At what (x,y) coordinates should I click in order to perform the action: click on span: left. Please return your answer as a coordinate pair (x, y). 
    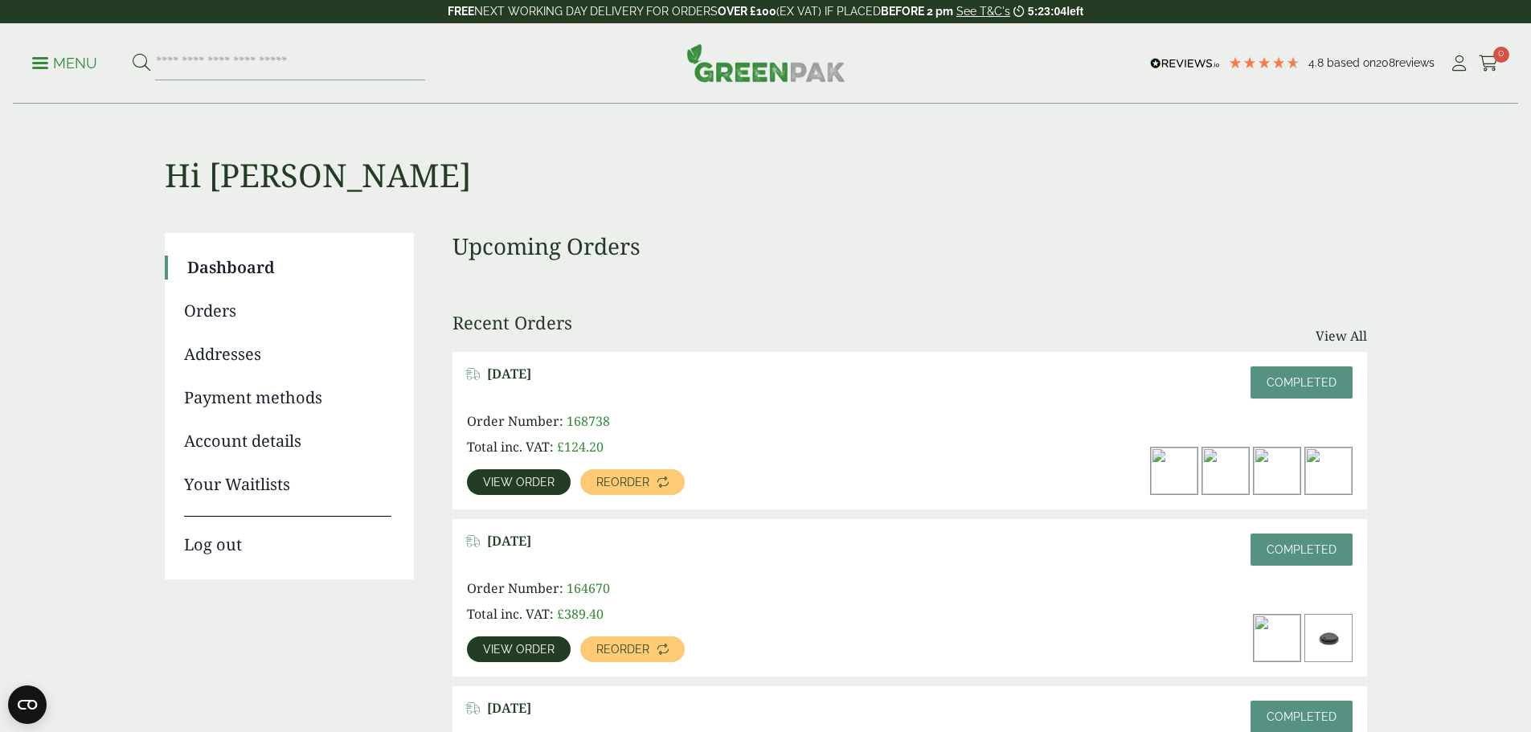
    Looking at the image, I should click on (1074, 11).